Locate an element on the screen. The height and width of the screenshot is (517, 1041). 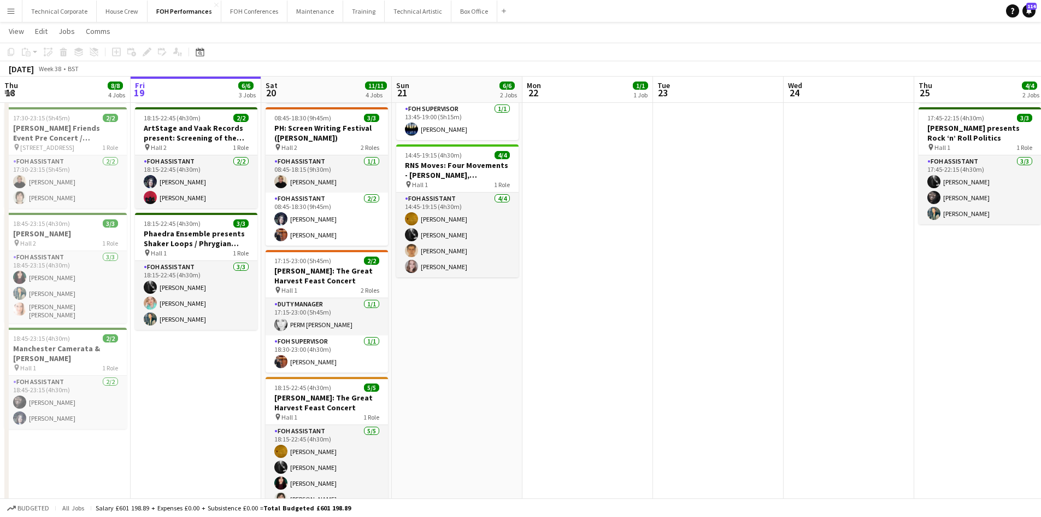
app-job-card: 18:15-22:45 (4h30m)3/3Phaedra Ensemble presents Shaker Loops / Phrygian Gates Hall 11 RoleFOH Ass... is located at coordinates (196, 271).